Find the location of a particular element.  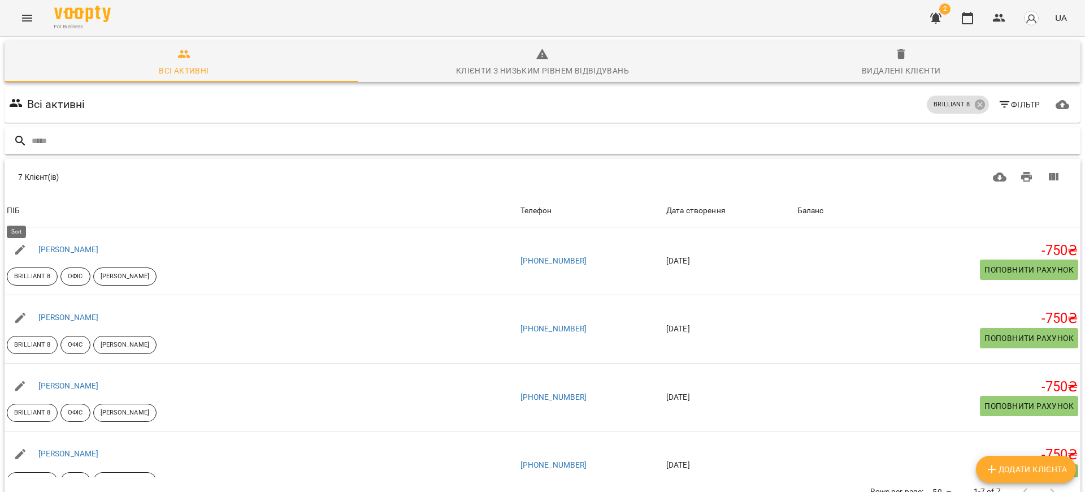

button: Фільтр is located at coordinates (1019, 105).